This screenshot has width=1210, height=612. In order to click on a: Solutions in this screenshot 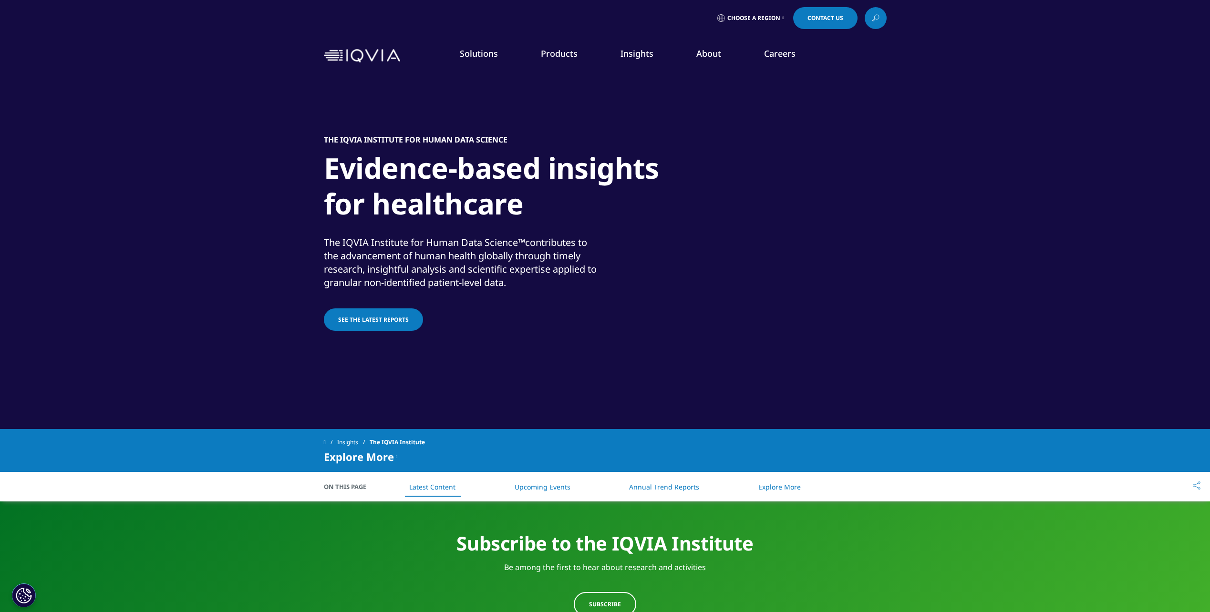, I will do `click(479, 53)`.